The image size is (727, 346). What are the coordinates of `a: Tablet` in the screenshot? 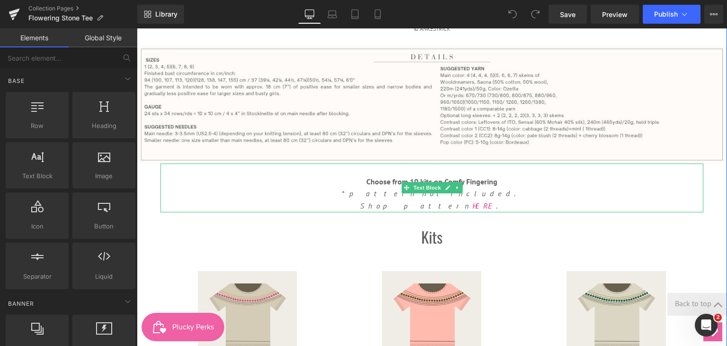 It's located at (355, 14).